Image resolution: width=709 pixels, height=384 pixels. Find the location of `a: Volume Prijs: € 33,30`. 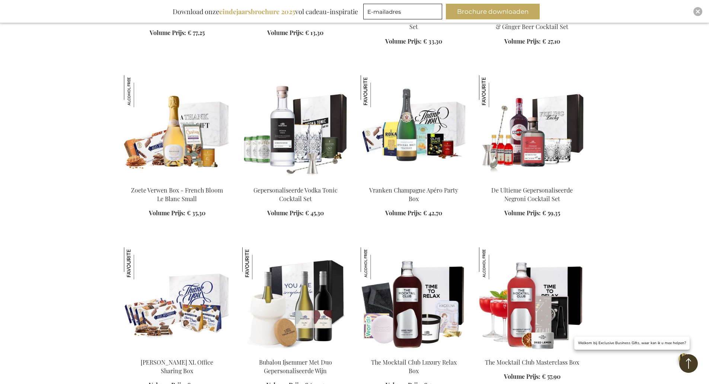

a: Volume Prijs: € 33,30 is located at coordinates (413, 41).